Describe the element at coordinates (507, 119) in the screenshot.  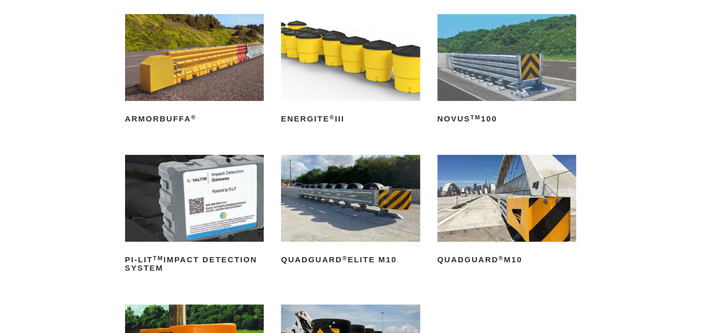
I see `h2: NOVUS 100` at that location.